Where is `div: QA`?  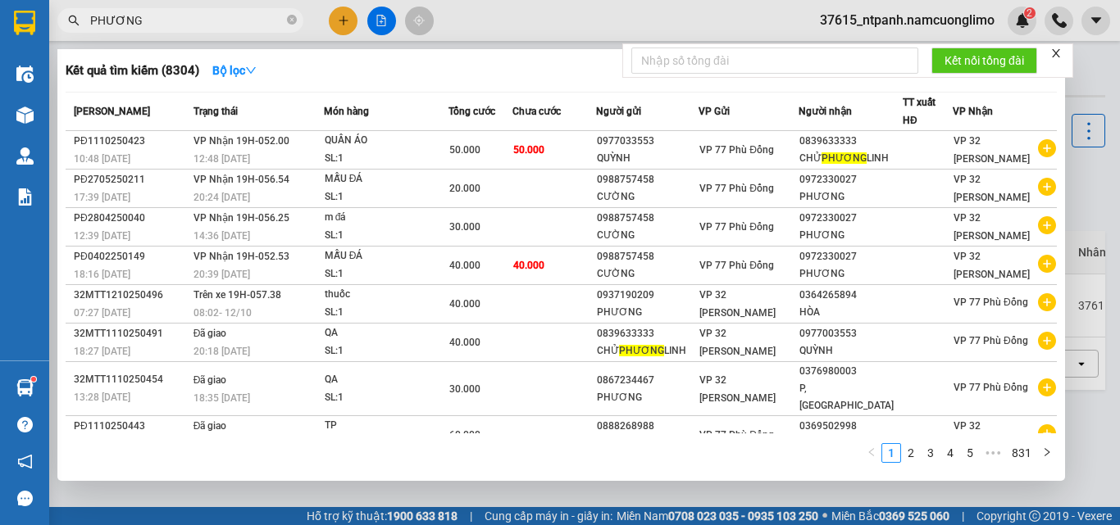
div: QA is located at coordinates (386, 380).